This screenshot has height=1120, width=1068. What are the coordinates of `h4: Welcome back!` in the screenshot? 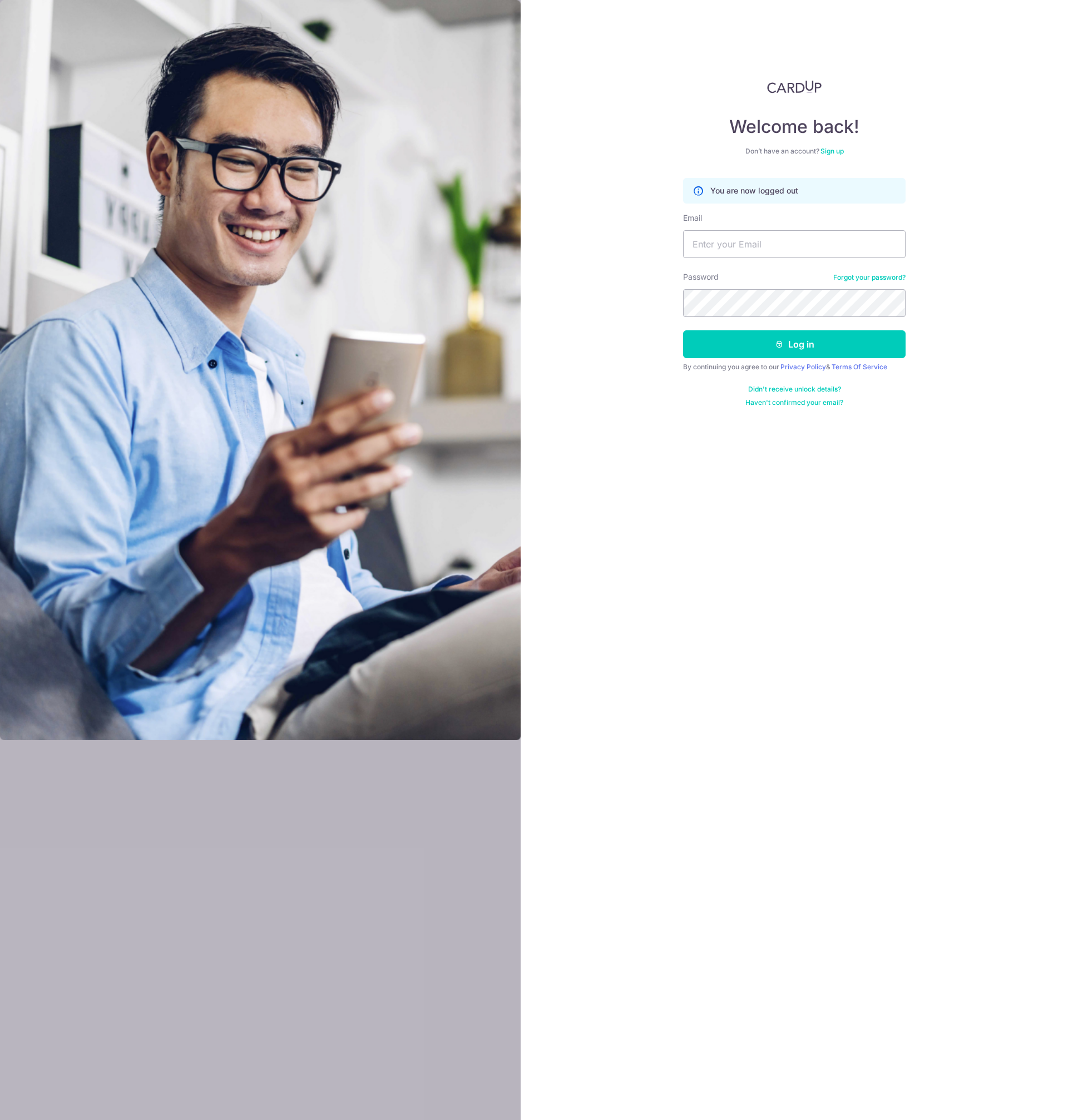 It's located at (795, 127).